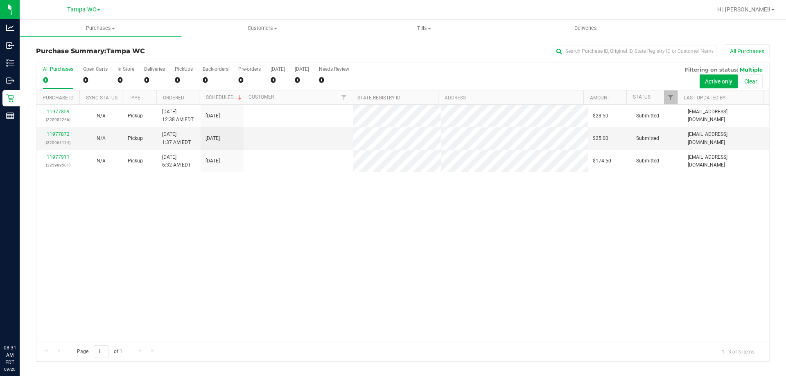 The image size is (786, 376). What do you see at coordinates (58, 165) in the screenshot?
I see `p: (325989501)` at bounding box center [58, 165].